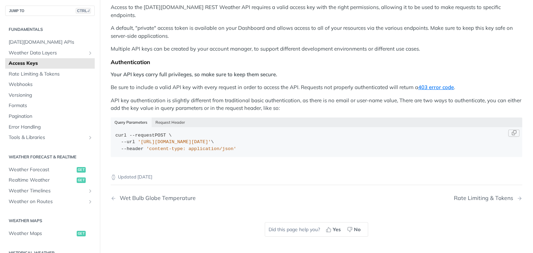 This screenshot has height=253, width=533. What do you see at coordinates (316, 62) in the screenshot?
I see `div: Authentication` at bounding box center [316, 62].